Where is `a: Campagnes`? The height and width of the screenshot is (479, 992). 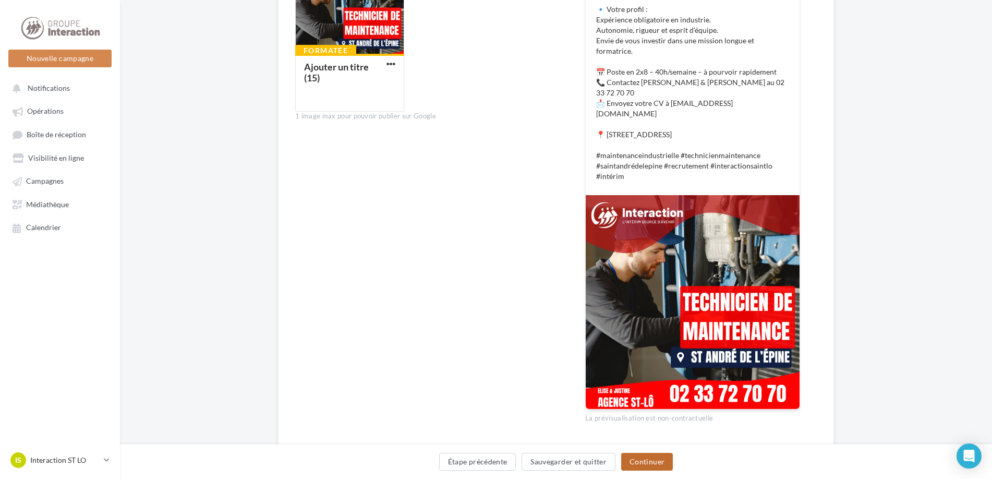 a: Campagnes is located at coordinates (60, 181).